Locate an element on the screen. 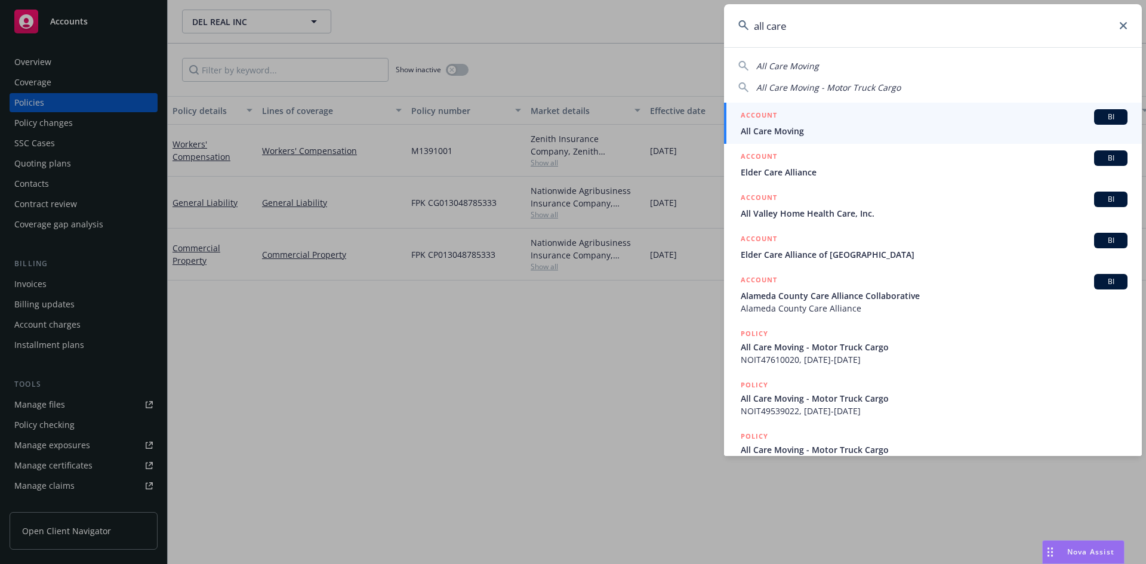  span: All Valley Home Health Care, Inc. is located at coordinates (934, 213).